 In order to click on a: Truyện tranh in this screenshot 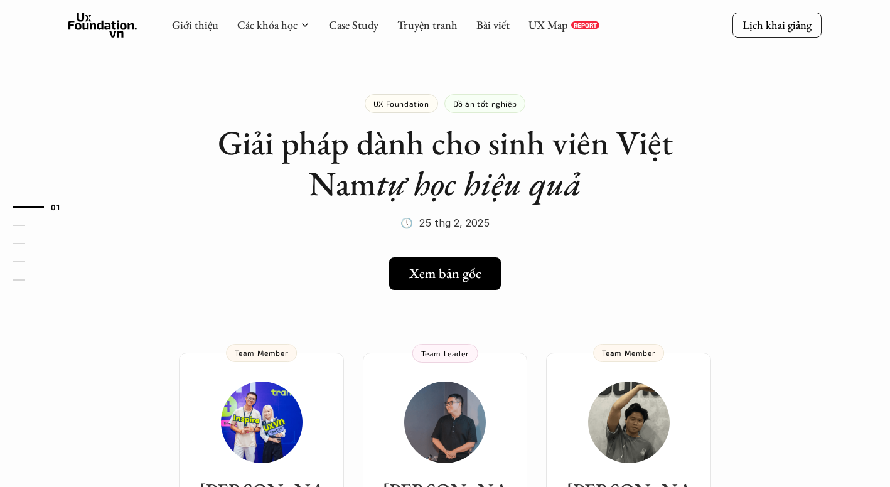, I will do `click(427, 24)`.